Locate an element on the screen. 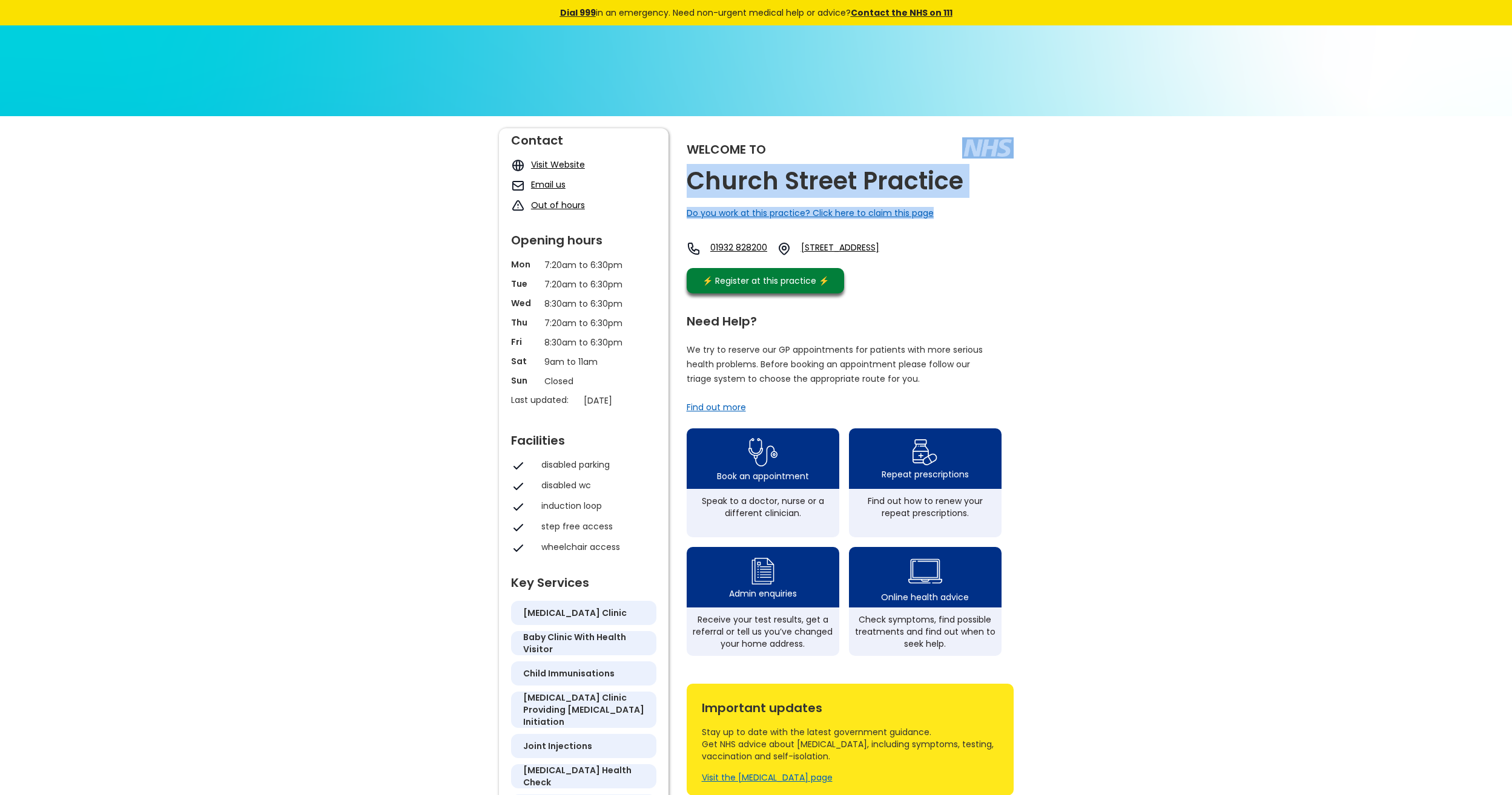 Image resolution: width=1512 pixels, height=795 pixels. a: ⚡️ Register at this practice ⚡️ is located at coordinates (765, 281).